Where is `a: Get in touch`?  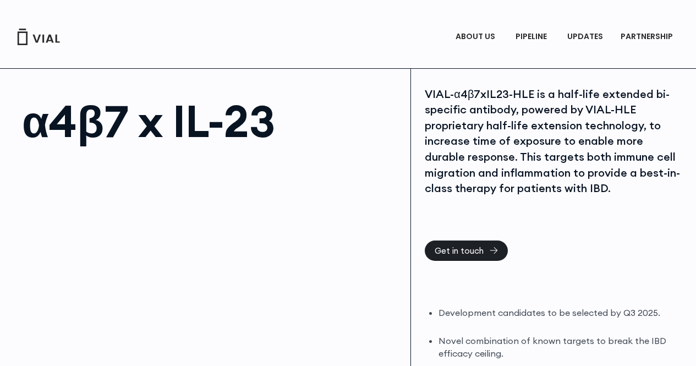 a: Get in touch is located at coordinates (466, 250).